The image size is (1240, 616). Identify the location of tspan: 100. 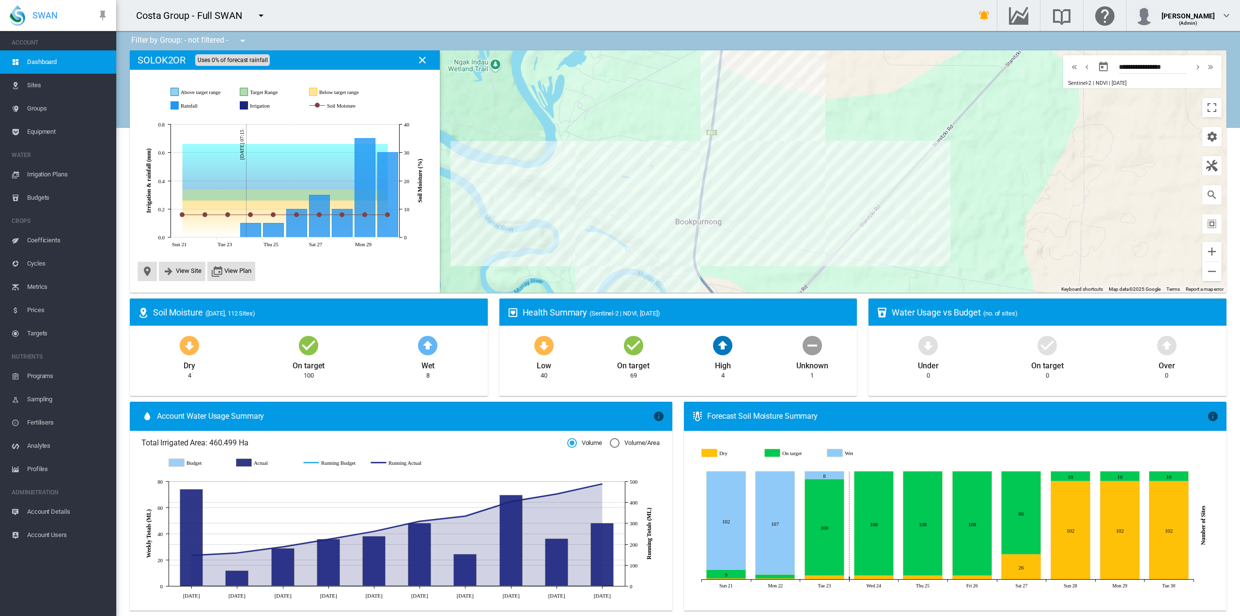
(634, 565).